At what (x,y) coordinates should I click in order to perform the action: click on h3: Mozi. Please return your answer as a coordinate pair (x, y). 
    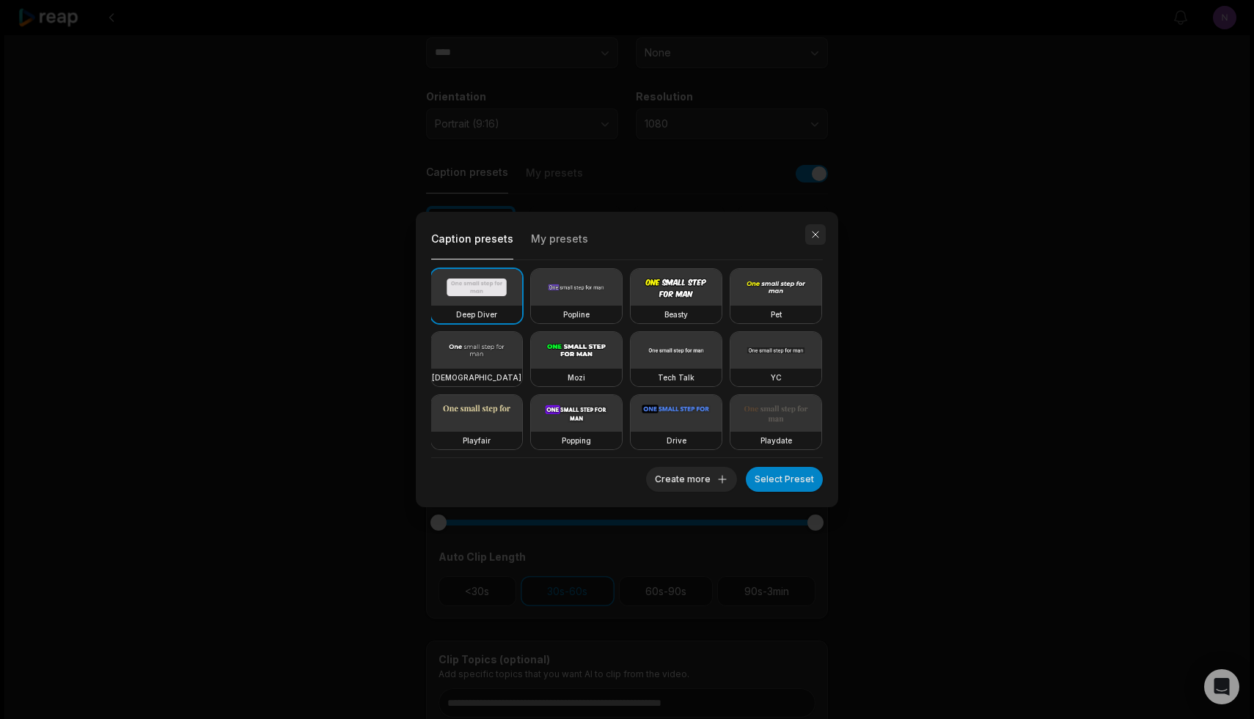
    Looking at the image, I should click on (576, 378).